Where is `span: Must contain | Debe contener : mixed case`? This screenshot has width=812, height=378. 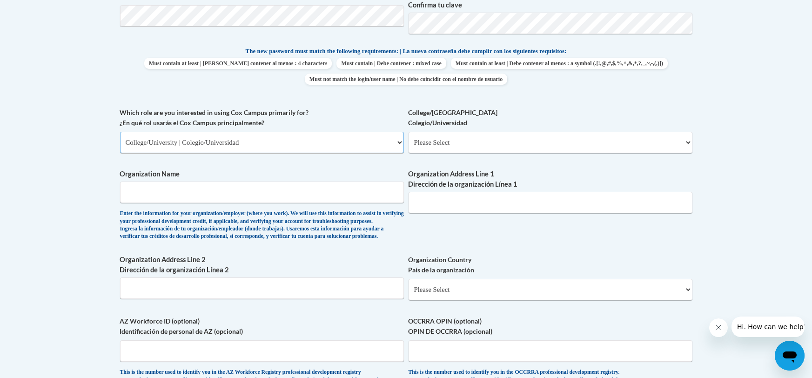
span: Must contain | Debe contener : mixed case is located at coordinates (391, 63).